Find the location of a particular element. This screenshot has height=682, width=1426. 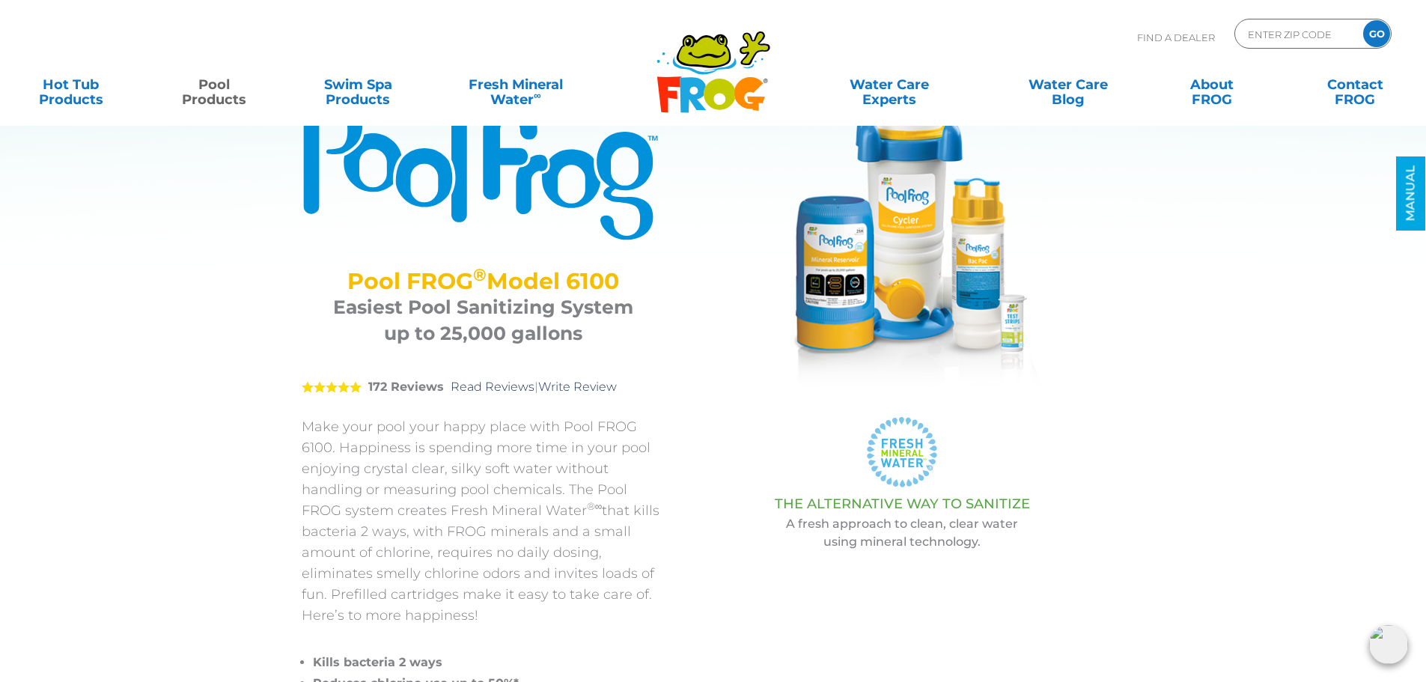

a: Water CareBlog is located at coordinates (1067, 85).